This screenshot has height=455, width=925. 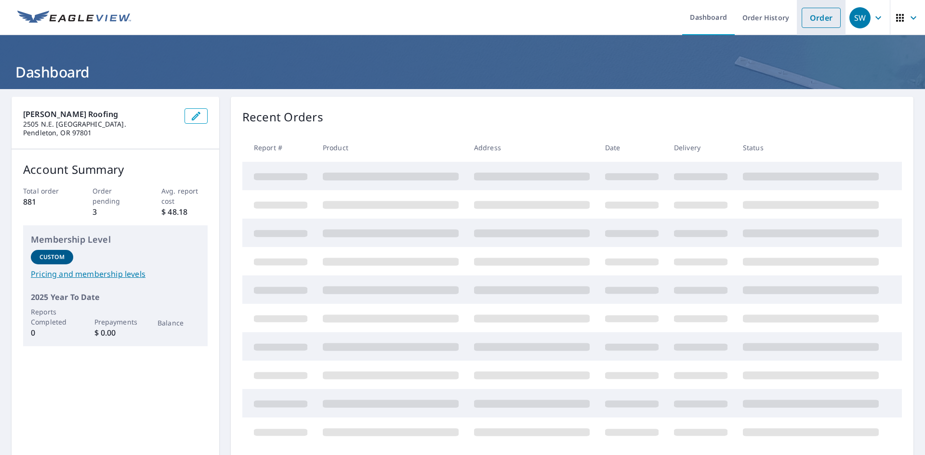 I want to click on th: Address, so click(x=532, y=147).